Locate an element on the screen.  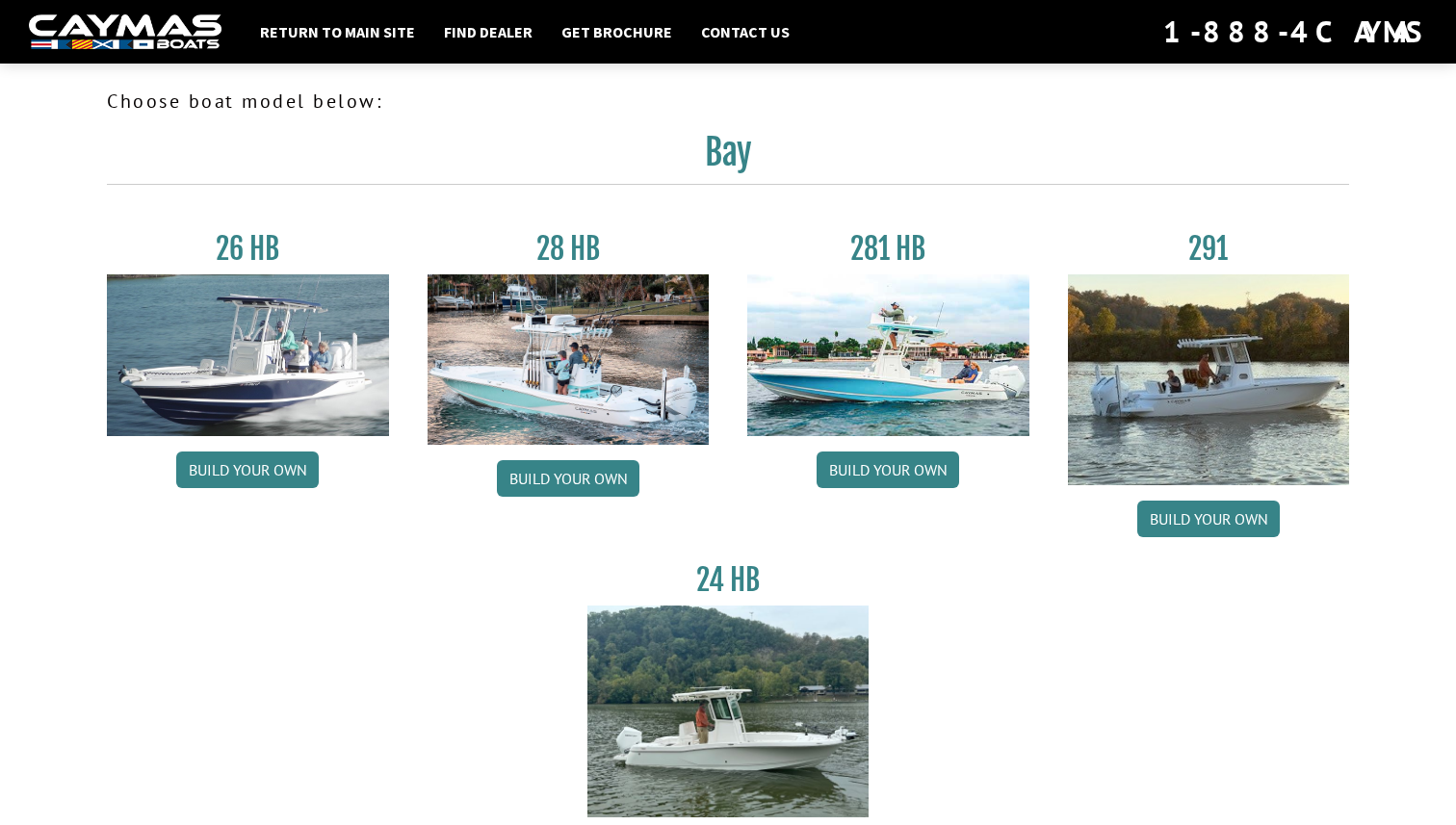
h3: 28 HB is located at coordinates (569, 249).